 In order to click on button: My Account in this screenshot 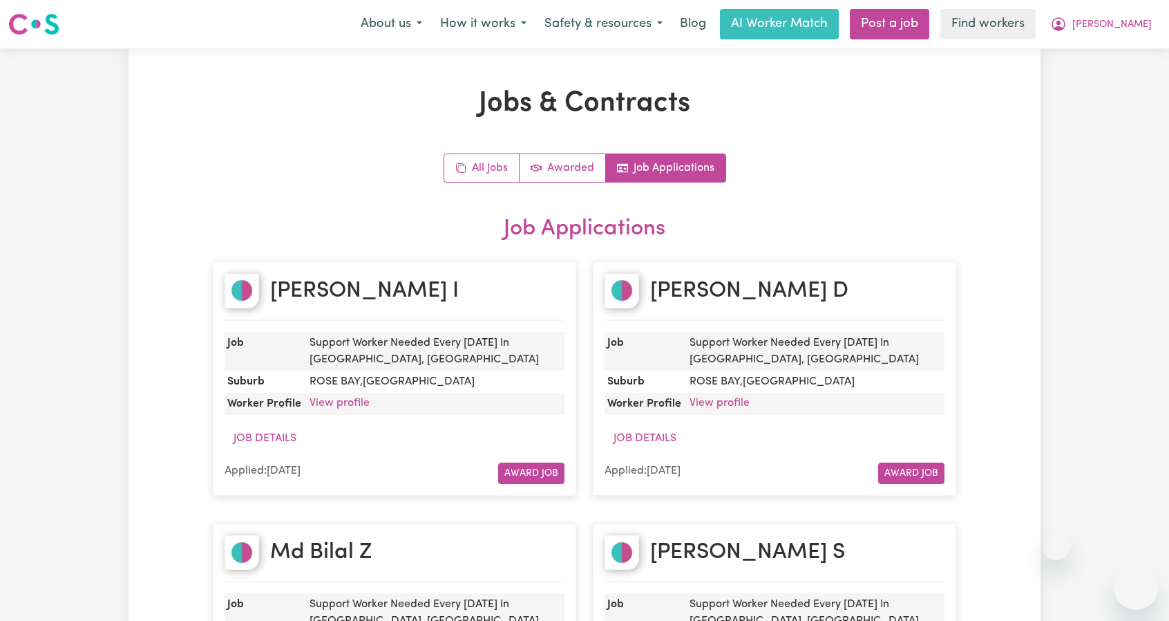, I will do `click(1101, 24)`.